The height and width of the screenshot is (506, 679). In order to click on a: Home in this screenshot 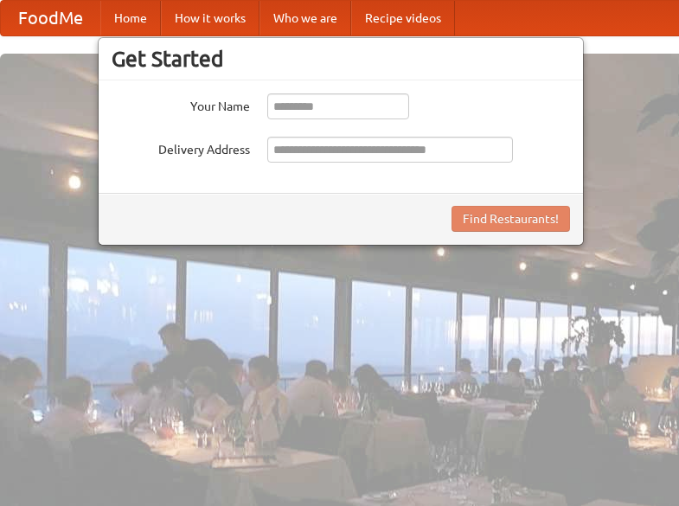, I will do `click(131, 18)`.